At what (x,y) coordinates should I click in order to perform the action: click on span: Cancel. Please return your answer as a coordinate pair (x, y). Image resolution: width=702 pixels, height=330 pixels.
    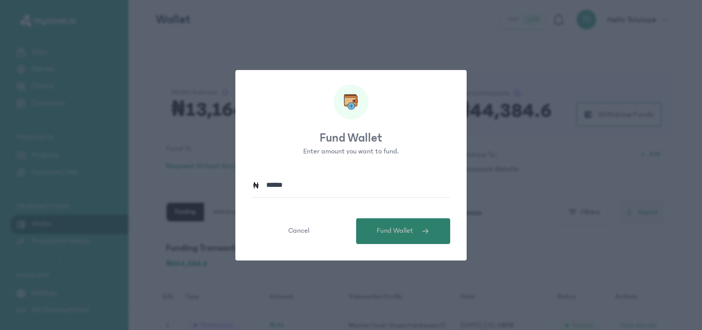
    Looking at the image, I should click on (299, 230).